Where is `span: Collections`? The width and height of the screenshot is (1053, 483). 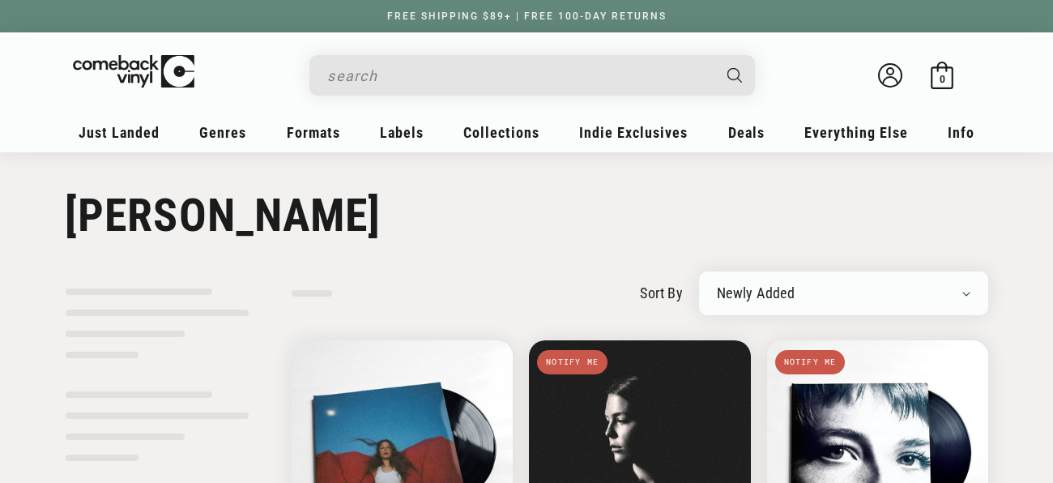
span: Collections is located at coordinates (501, 132).